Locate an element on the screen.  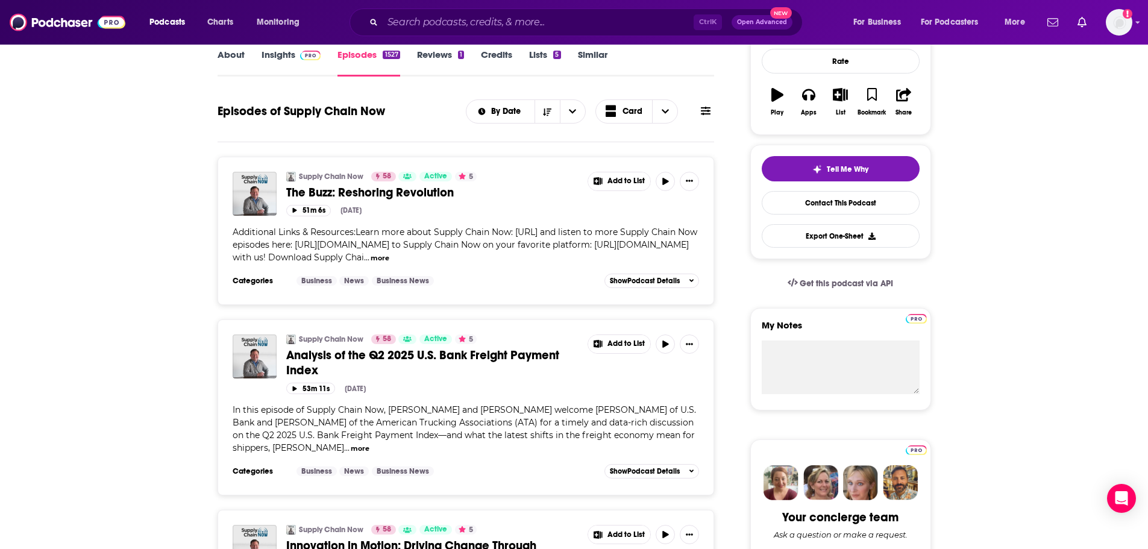
span: For Business is located at coordinates (877, 22).